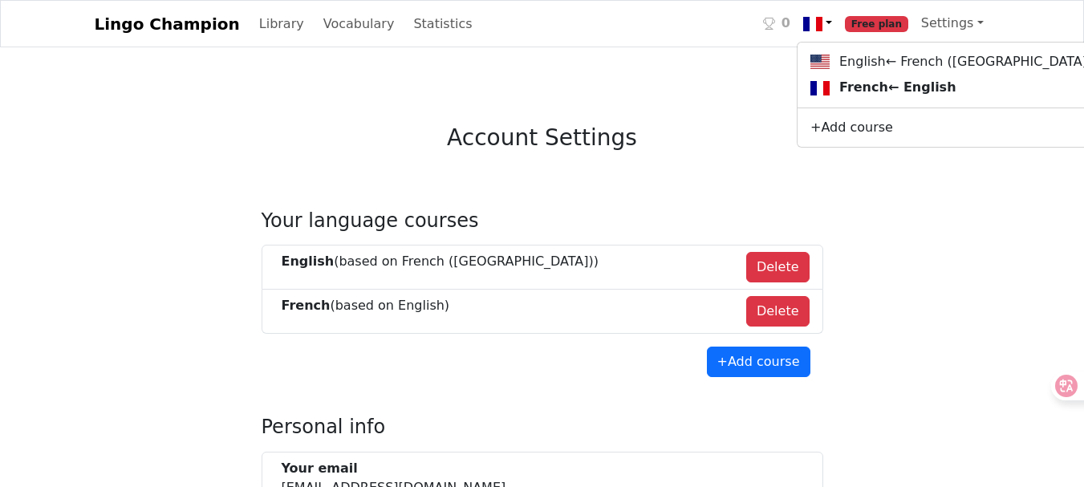 This screenshot has height=487, width=1084. Describe the element at coordinates (820, 62) in the screenshot. I see `img: us.svg` at that location.